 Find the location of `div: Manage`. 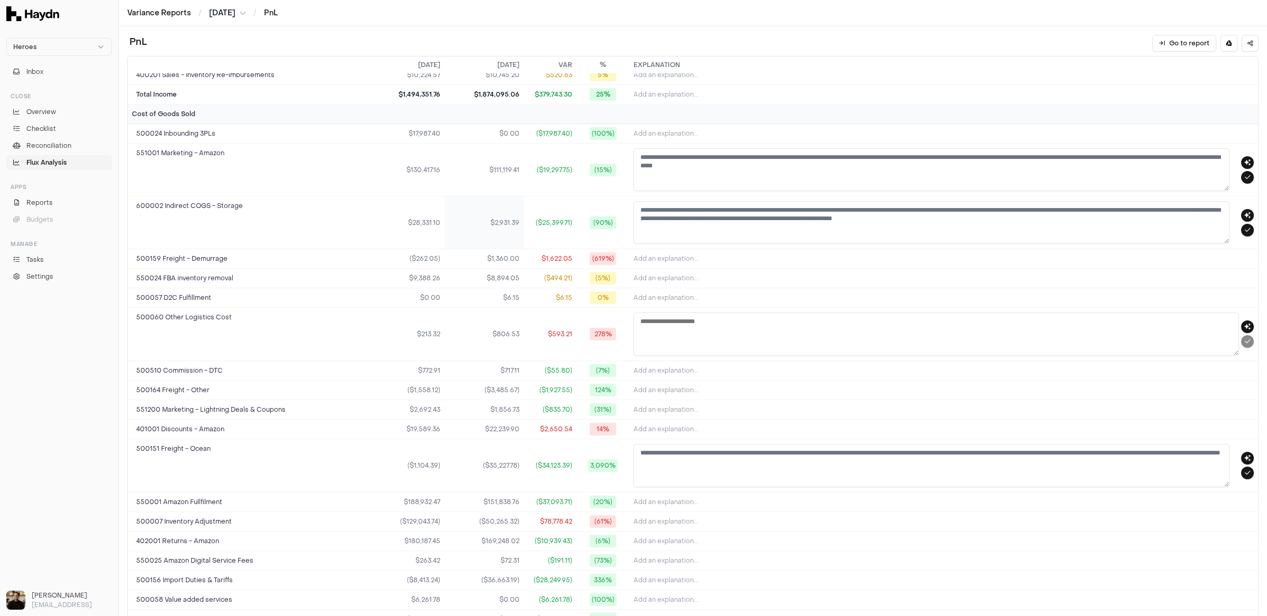

div: Manage is located at coordinates (59, 244).